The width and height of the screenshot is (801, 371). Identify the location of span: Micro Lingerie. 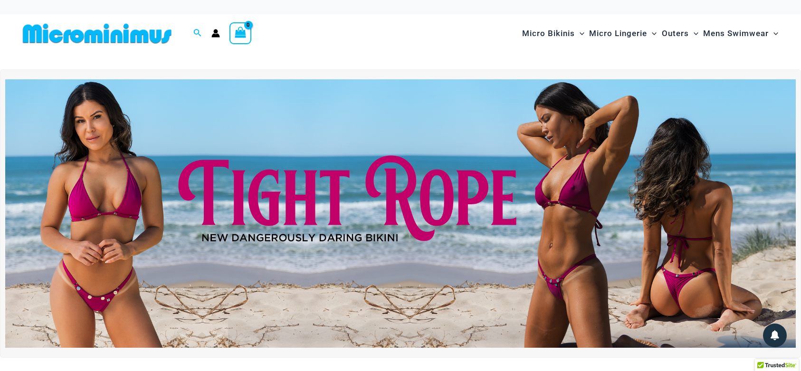
(618, 33).